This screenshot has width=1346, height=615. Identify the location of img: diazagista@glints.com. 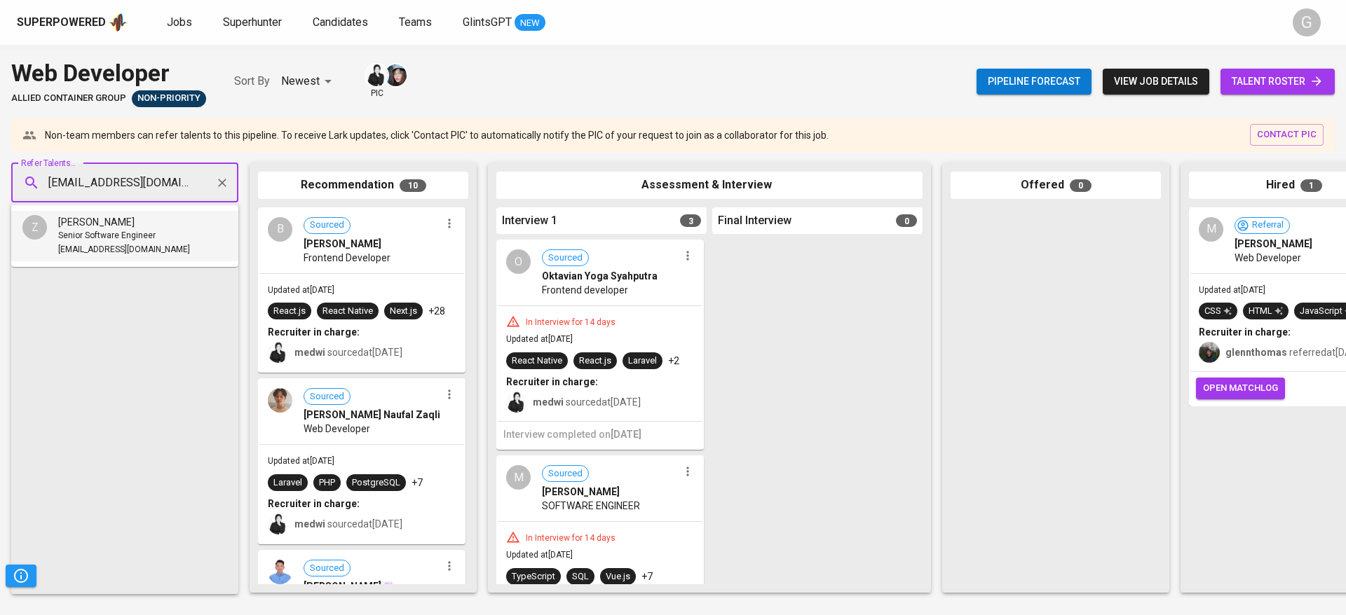
(395, 75).